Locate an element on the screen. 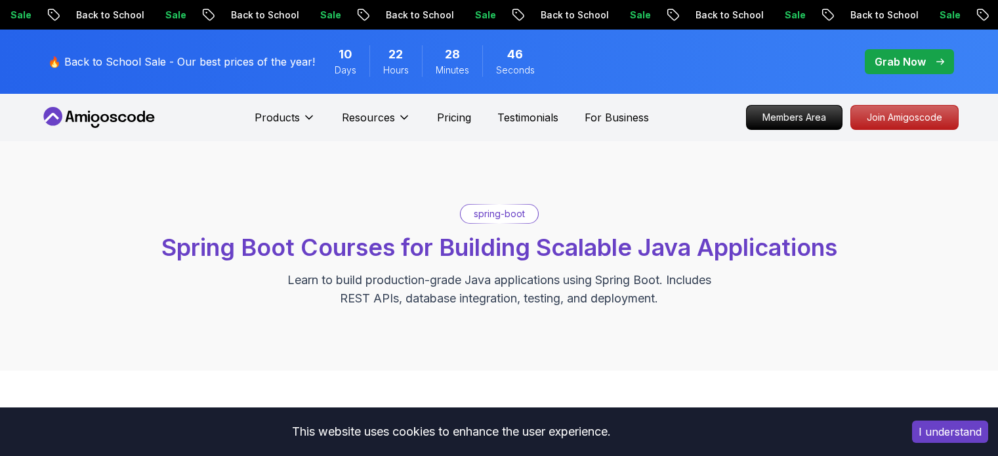 Image resolution: width=998 pixels, height=456 pixels. span: 10 Days is located at coordinates (345, 54).